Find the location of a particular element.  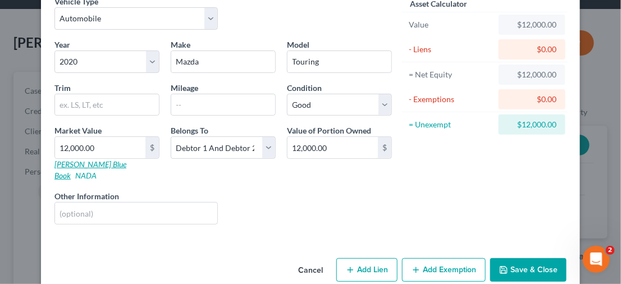

button: Add Exemption is located at coordinates (443, 270).